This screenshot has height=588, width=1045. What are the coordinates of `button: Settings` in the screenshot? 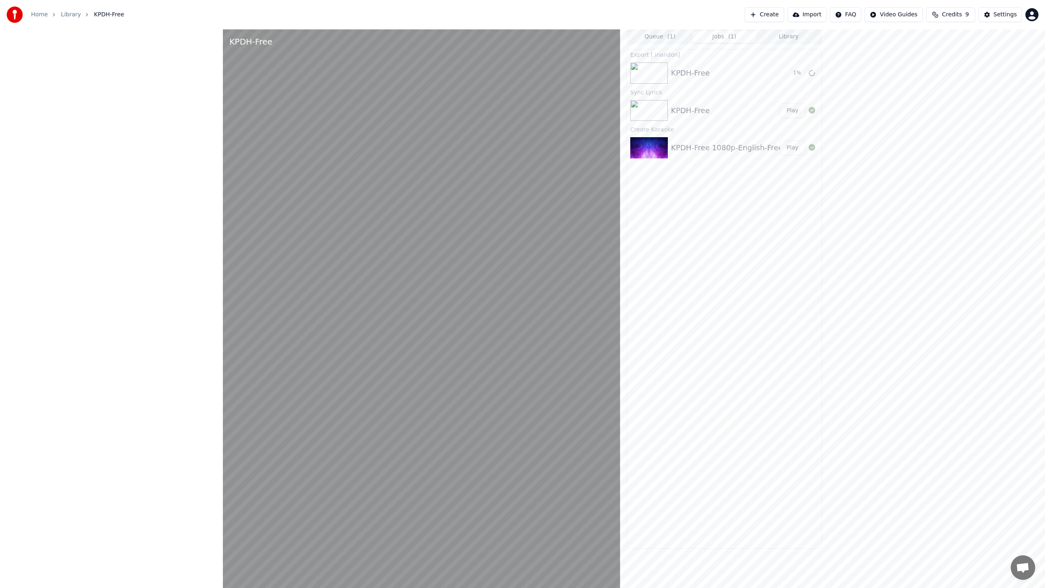 It's located at (1000, 15).